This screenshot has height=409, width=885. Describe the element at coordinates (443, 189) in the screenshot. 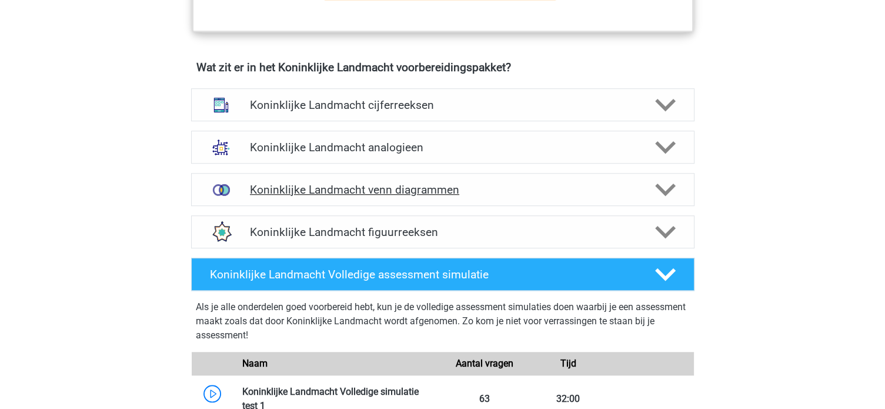

I see `a: venn diagrammen Koninklijke Landmacht venn diagrammen` at that location.